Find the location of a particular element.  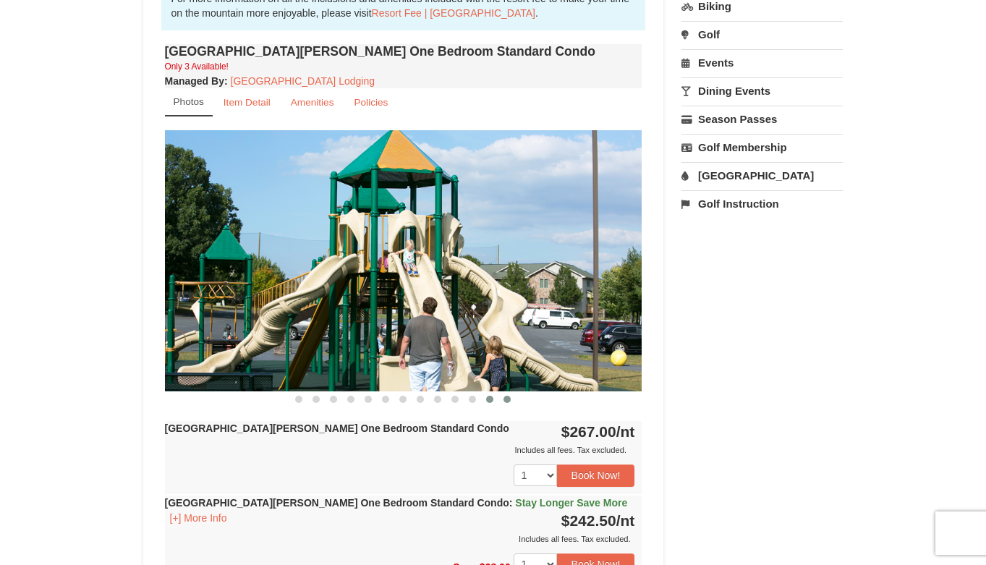

a: Golf Membership is located at coordinates (762, 147).